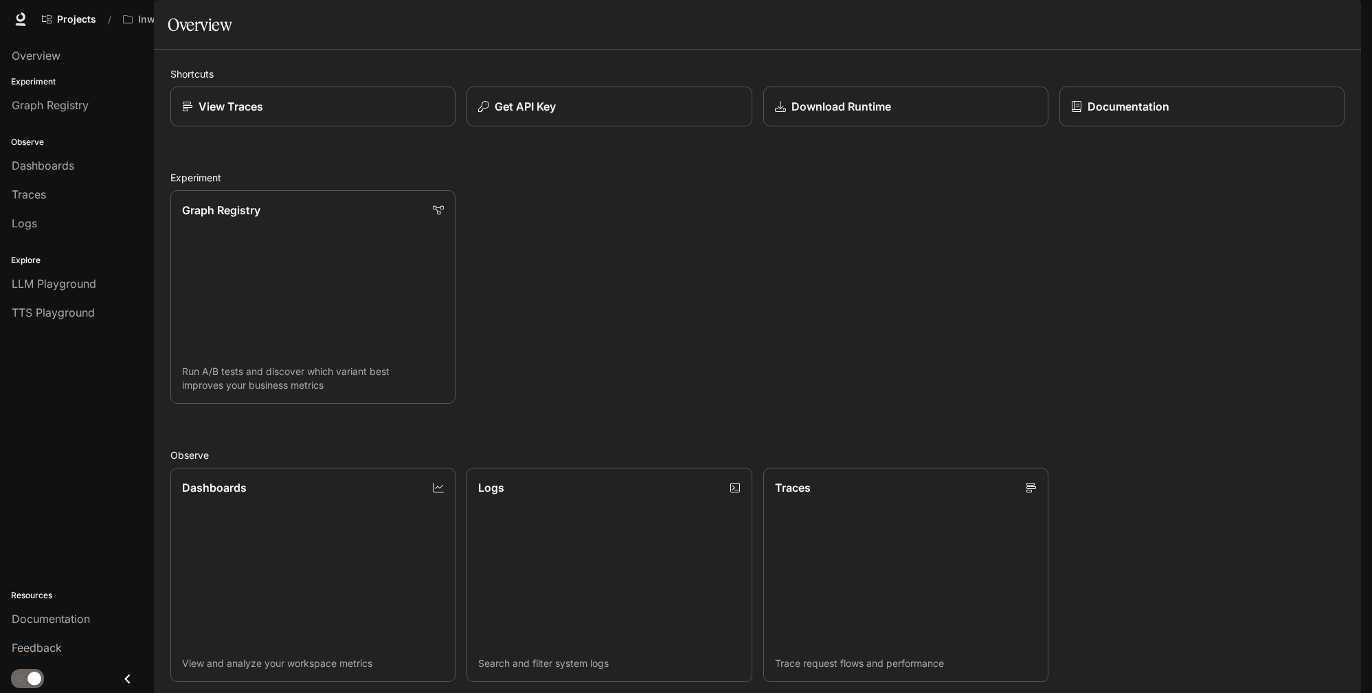 The height and width of the screenshot is (693, 1372). I want to click on a: Graph RegistryRun A/B tests and discover which variant best improves your business metrics, so click(313, 297).